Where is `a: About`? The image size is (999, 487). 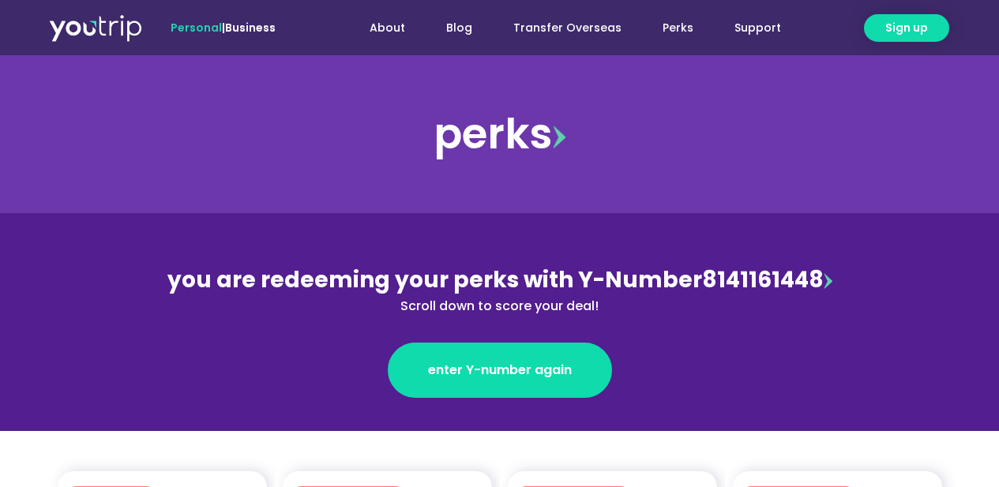 a: About is located at coordinates (387, 28).